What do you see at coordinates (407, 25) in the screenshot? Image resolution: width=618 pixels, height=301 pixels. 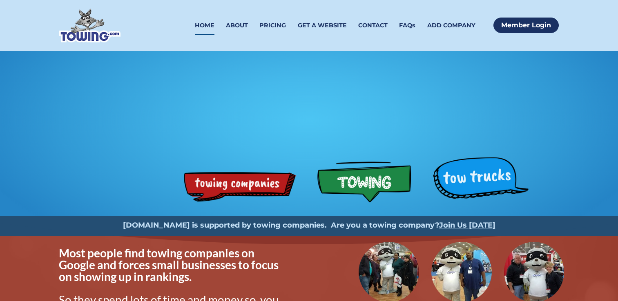 I see `a: FAQs` at bounding box center [407, 25].